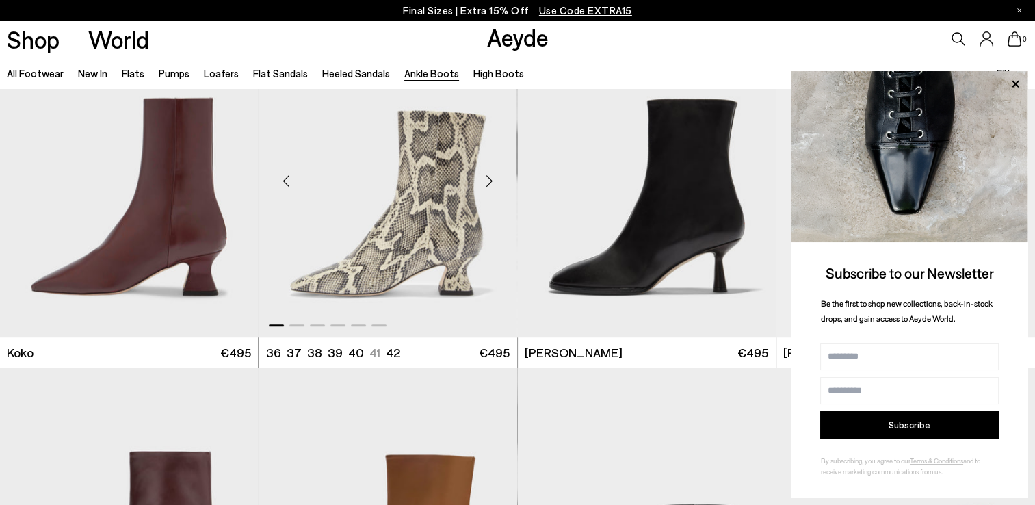 This screenshot has width=1035, height=505. I want to click on li: 42, so click(393, 352).